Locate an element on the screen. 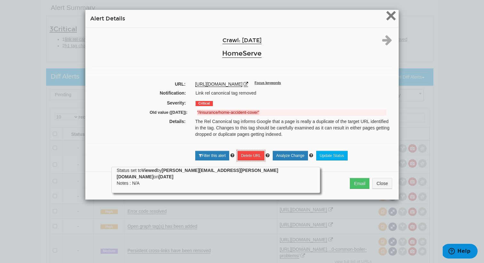  a: Update Status is located at coordinates (332, 156).